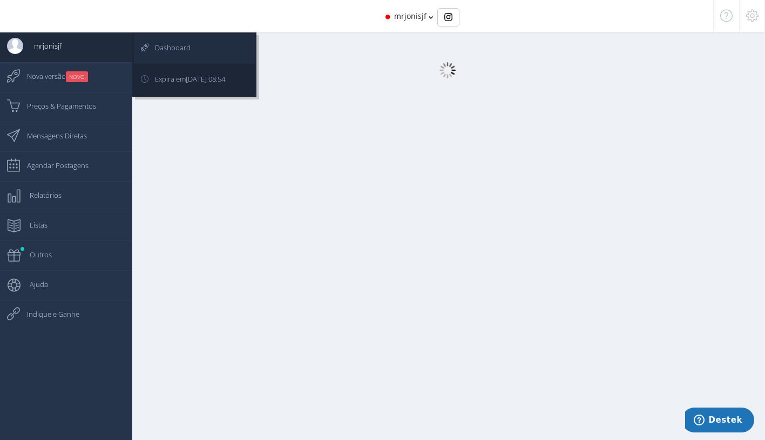 The width and height of the screenshot is (765, 440). What do you see at coordinates (77, 77) in the screenshot?
I see `small: NOVO` at bounding box center [77, 77].